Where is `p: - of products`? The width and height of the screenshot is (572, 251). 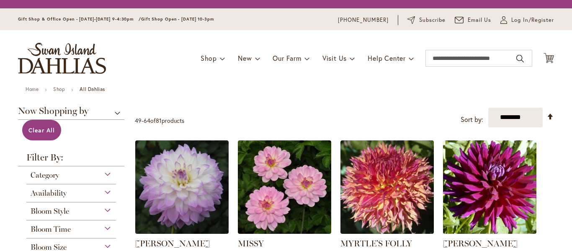
p: - of products is located at coordinates (160, 121).